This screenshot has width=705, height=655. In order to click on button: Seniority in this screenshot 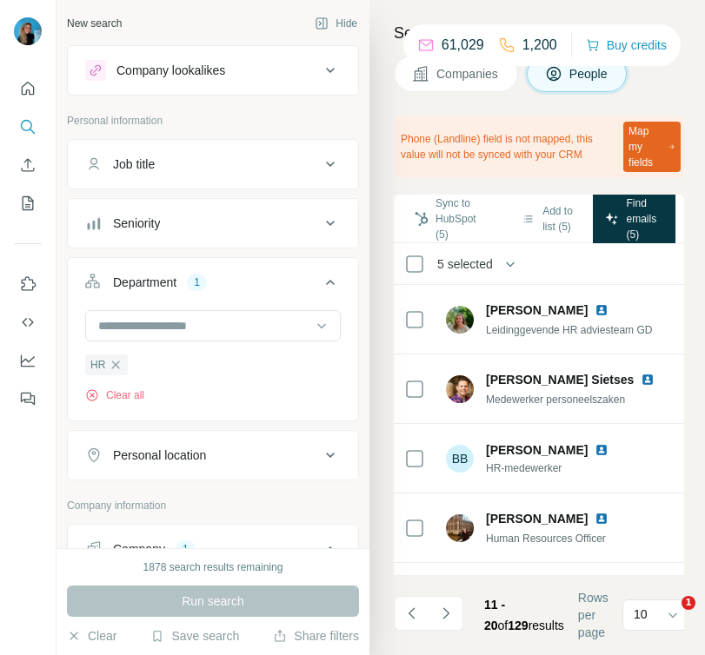, I will do `click(213, 223)`.